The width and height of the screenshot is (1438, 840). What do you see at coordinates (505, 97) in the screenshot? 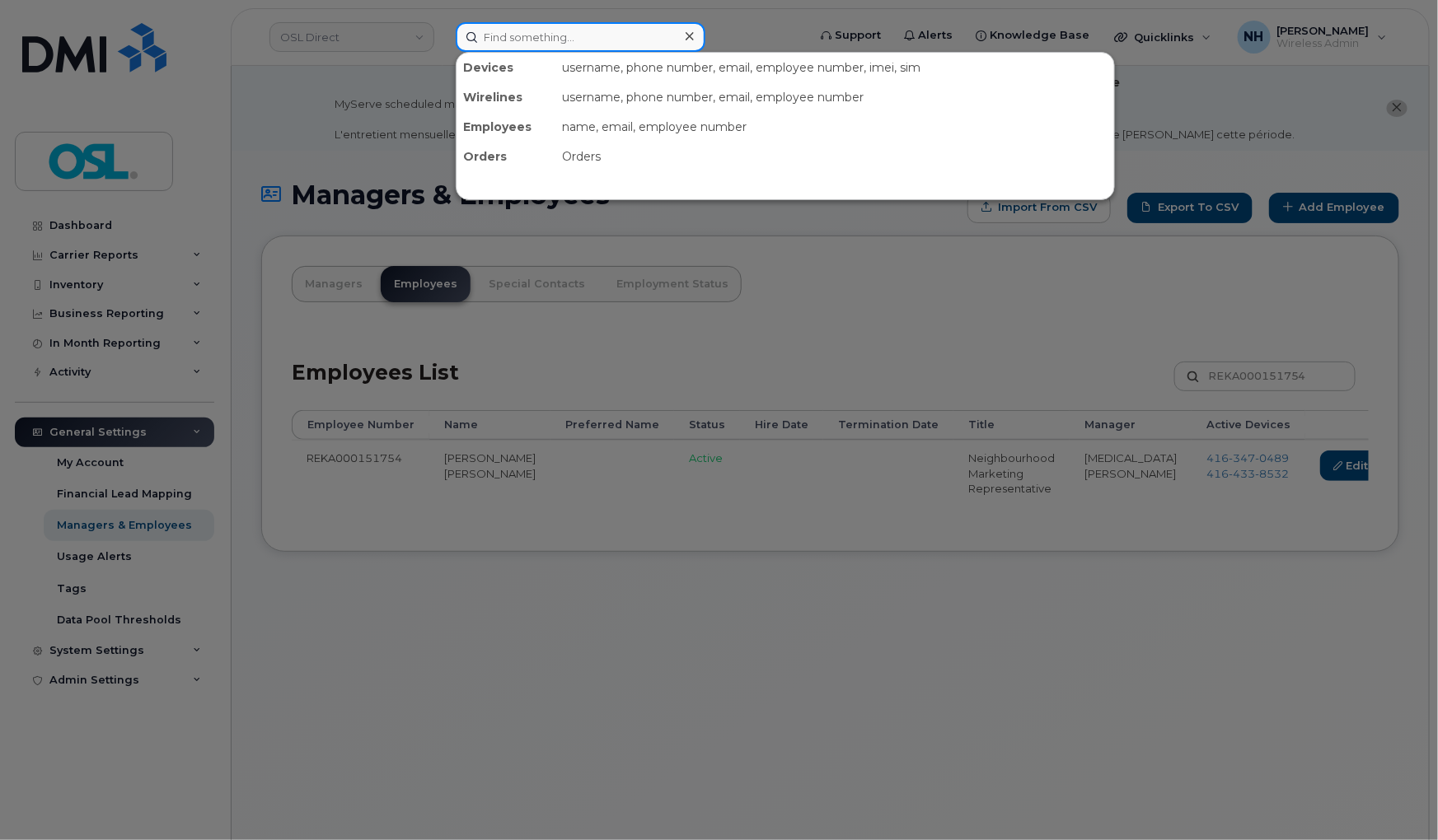
I see `div: Wirelines` at bounding box center [505, 97].